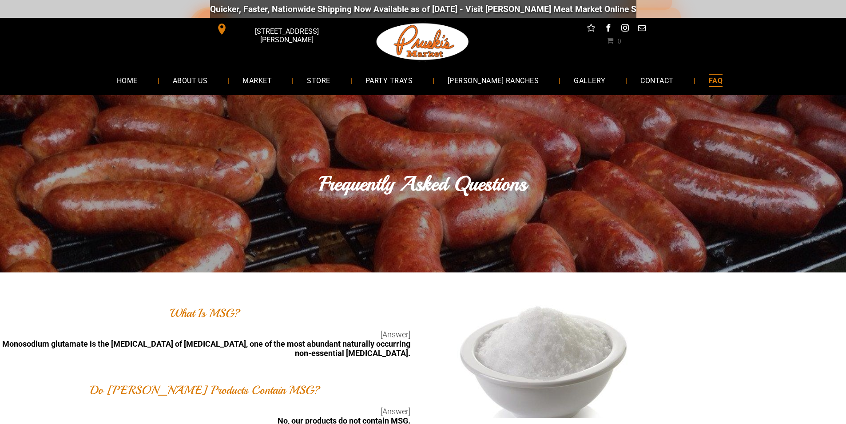 The width and height of the screenshot is (846, 424). What do you see at coordinates (190, 80) in the screenshot?
I see `a: ABOUT US` at bounding box center [190, 80].